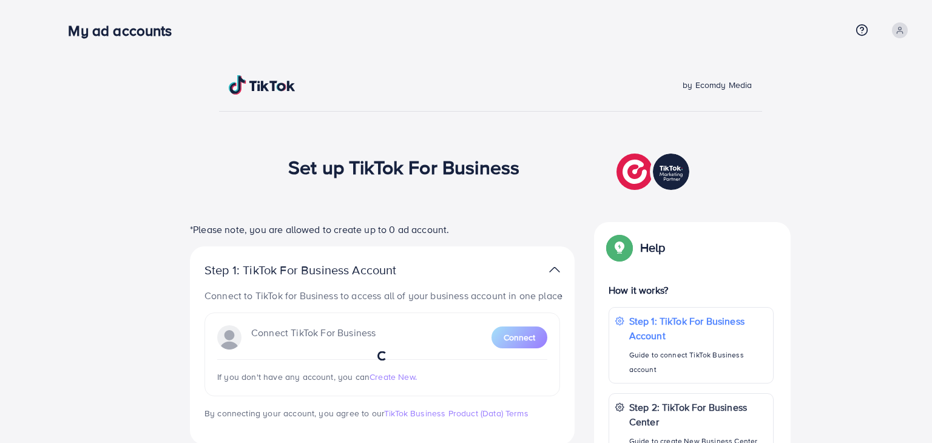  What do you see at coordinates (718, 85) in the screenshot?
I see `span: by Ecomdy Media` at bounding box center [718, 85].